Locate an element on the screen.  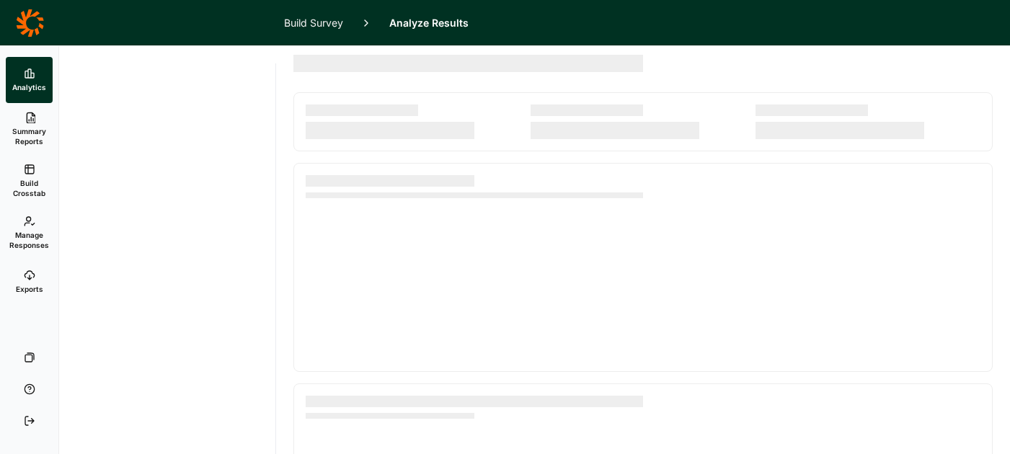
a: Exports is located at coordinates (29, 282).